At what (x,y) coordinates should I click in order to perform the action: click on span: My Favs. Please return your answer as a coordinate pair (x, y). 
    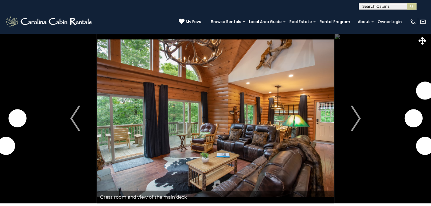
    Looking at the image, I should click on (193, 22).